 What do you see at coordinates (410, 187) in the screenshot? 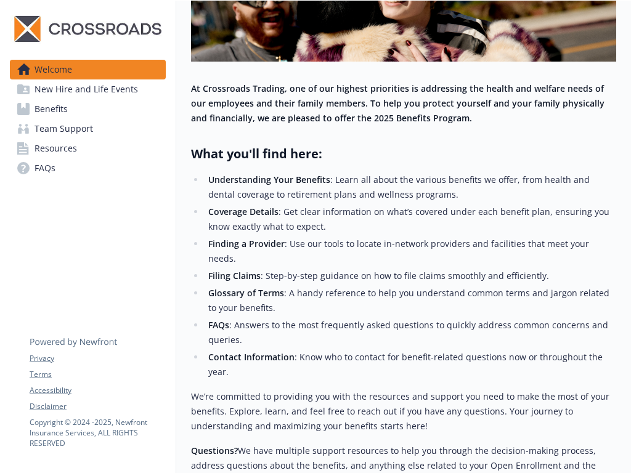
I see `li: : Learn all about the various benefits we offer, from health and dental coverage to retirement pl...` at bounding box center [410, 187].